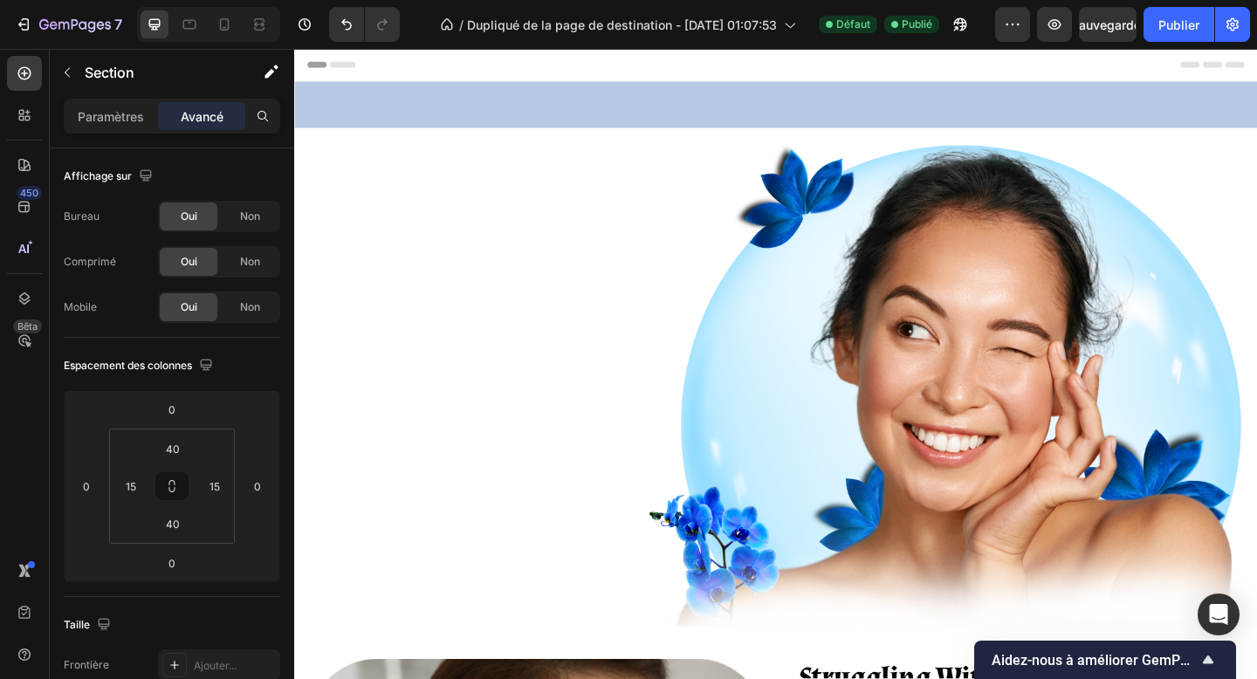 The width and height of the screenshot is (1257, 679). What do you see at coordinates (853, 24) in the screenshot?
I see `font: Défaut` at bounding box center [853, 24].